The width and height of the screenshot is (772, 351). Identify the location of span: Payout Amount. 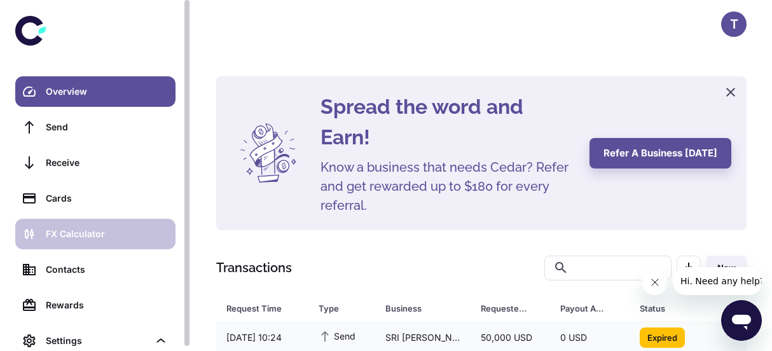
(592, 308).